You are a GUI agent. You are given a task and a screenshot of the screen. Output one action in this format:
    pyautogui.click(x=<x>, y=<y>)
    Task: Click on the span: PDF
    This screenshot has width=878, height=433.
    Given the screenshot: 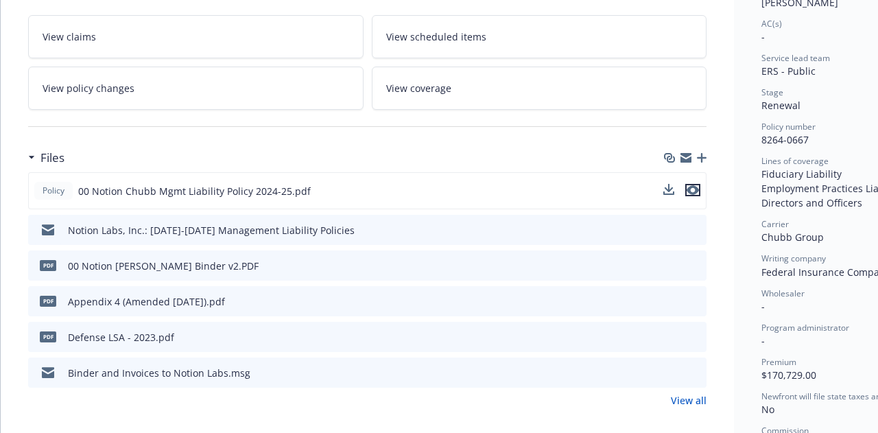 What is the action you would take?
    pyautogui.click(x=48, y=265)
    